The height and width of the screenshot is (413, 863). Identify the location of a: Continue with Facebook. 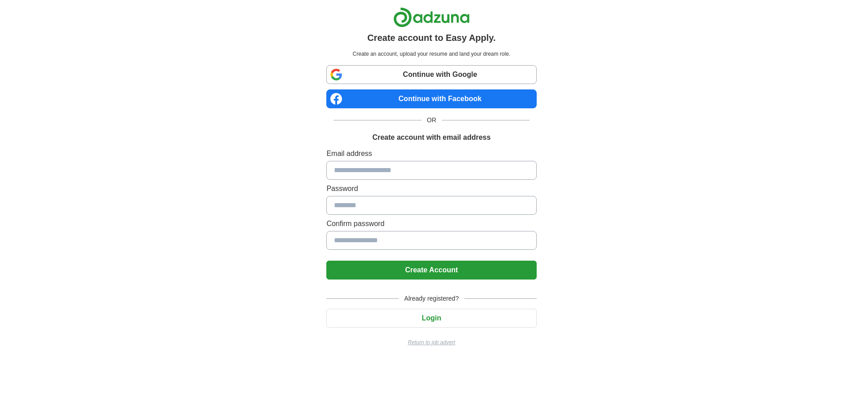
(431, 99).